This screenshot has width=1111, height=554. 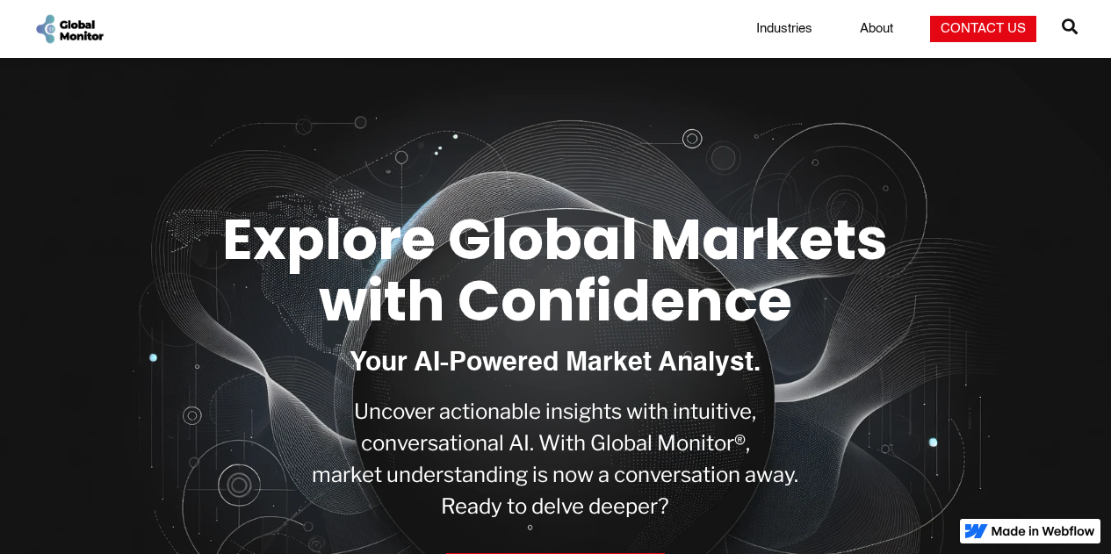 What do you see at coordinates (69, 28) in the screenshot?
I see `a: home` at bounding box center [69, 28].